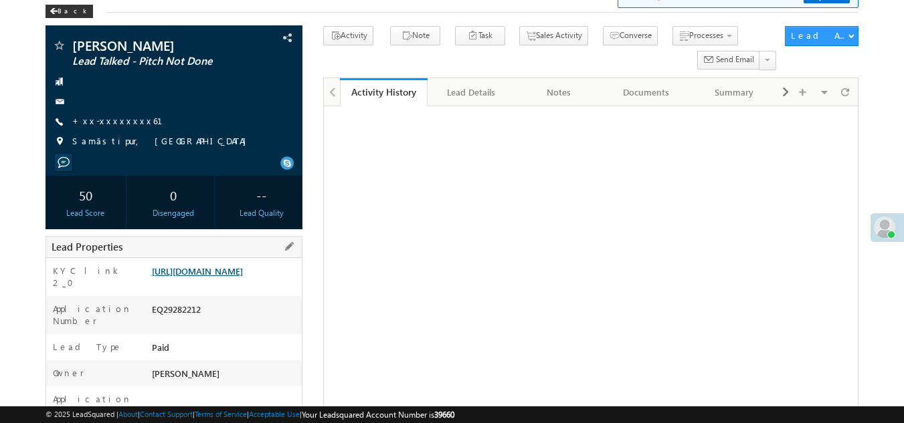 This screenshot has height=423, width=904. I want to click on div: Paid, so click(225, 351).